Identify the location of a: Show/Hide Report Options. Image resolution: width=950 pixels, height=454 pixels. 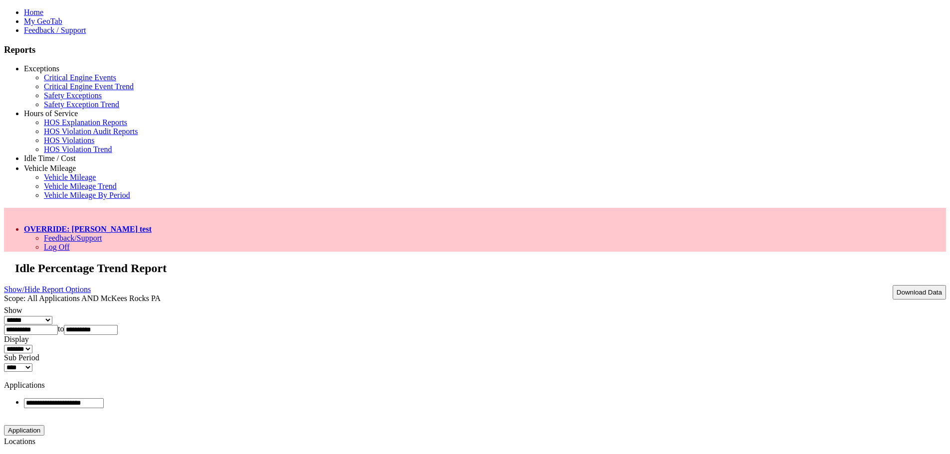
(47, 289).